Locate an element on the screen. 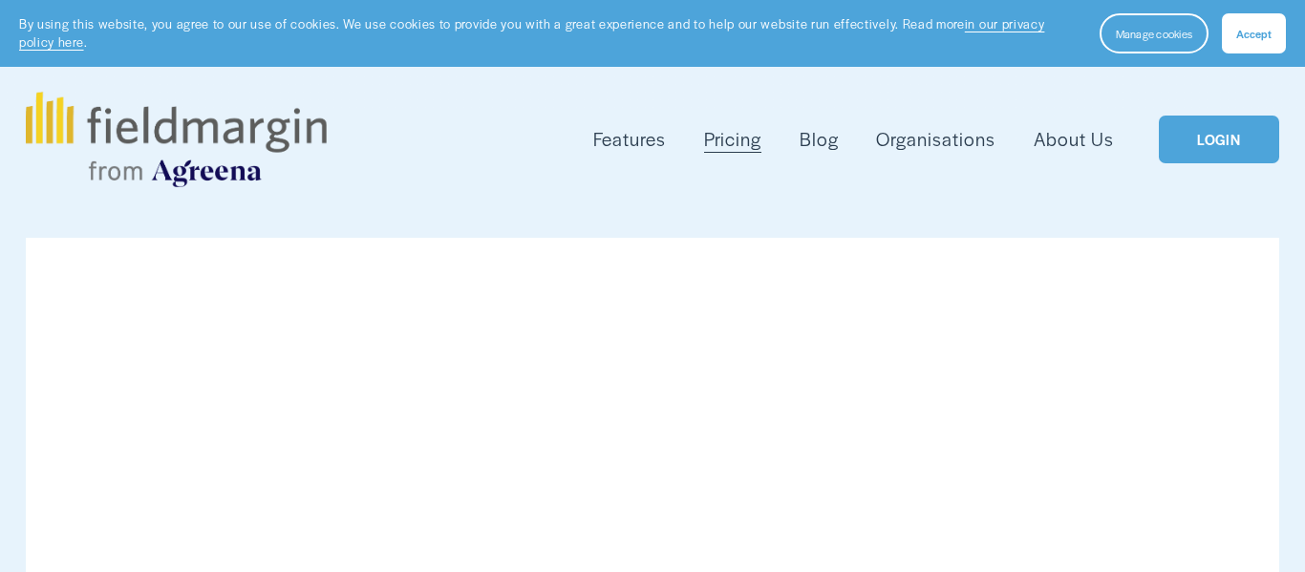 This screenshot has width=1305, height=572. img: fieldmargin.com is located at coordinates (176, 139).